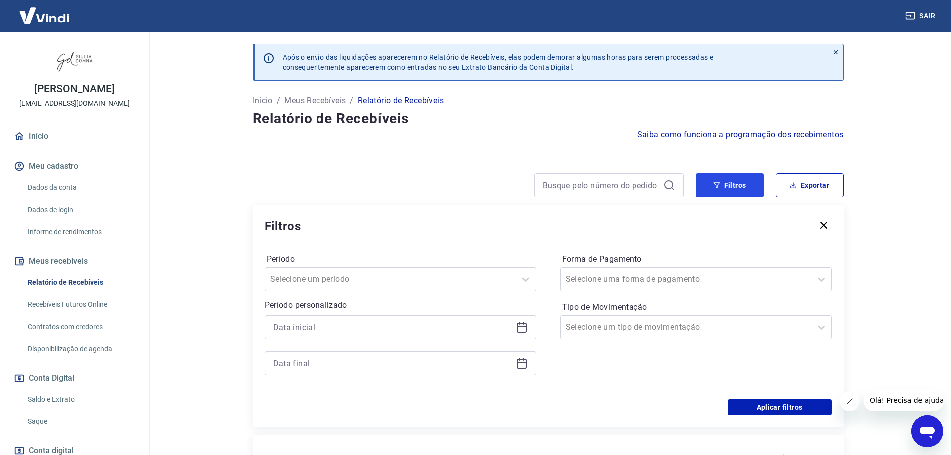 This screenshot has height=455, width=951. Describe the element at coordinates (80, 210) in the screenshot. I see `a: Dados de login` at that location.